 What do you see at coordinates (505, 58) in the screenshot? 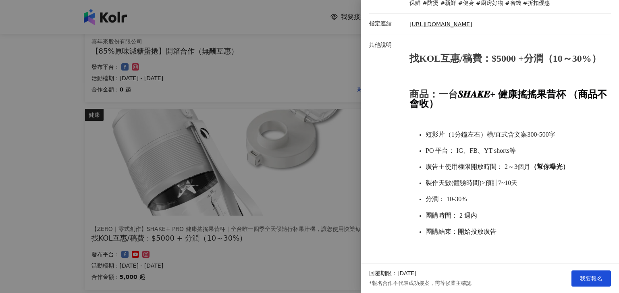
I see `strong: 找KOL互惠/稿費：$5000 +分潤（10～30%）` at bounding box center [505, 58].